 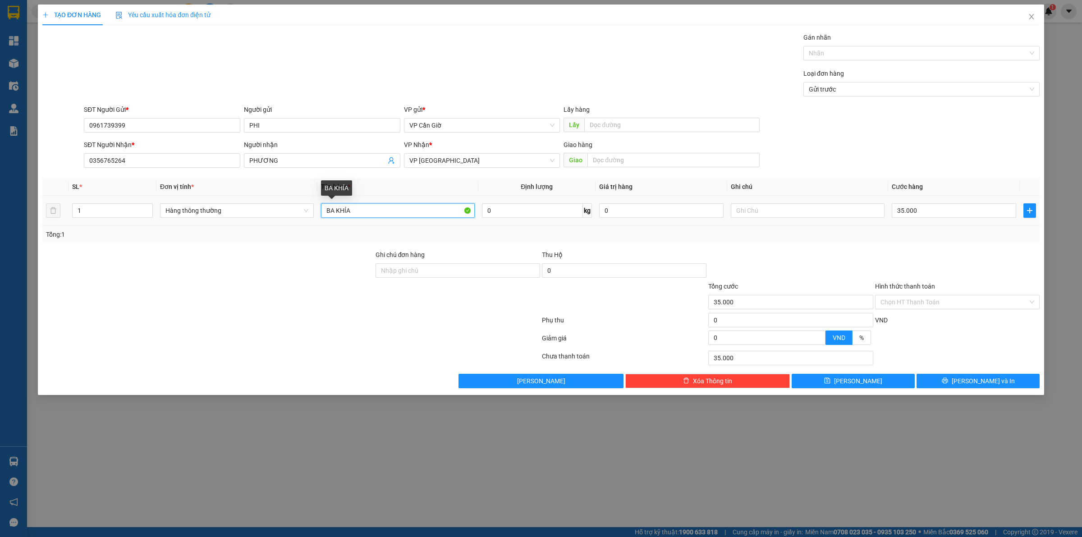 I want to click on span: save, so click(x=828, y=381).